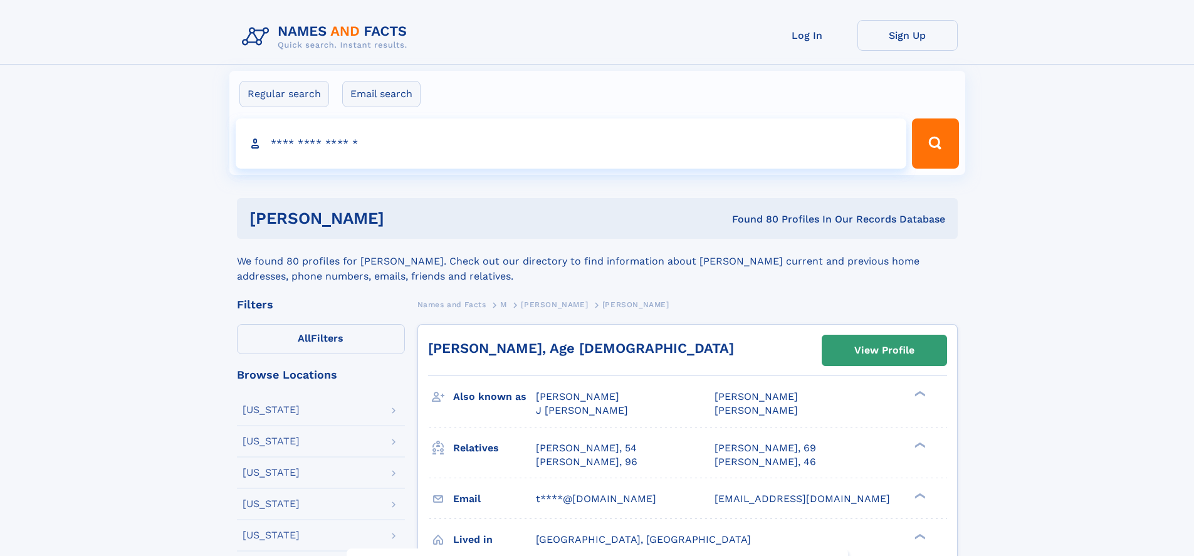  I want to click on label: Filters, so click(321, 339).